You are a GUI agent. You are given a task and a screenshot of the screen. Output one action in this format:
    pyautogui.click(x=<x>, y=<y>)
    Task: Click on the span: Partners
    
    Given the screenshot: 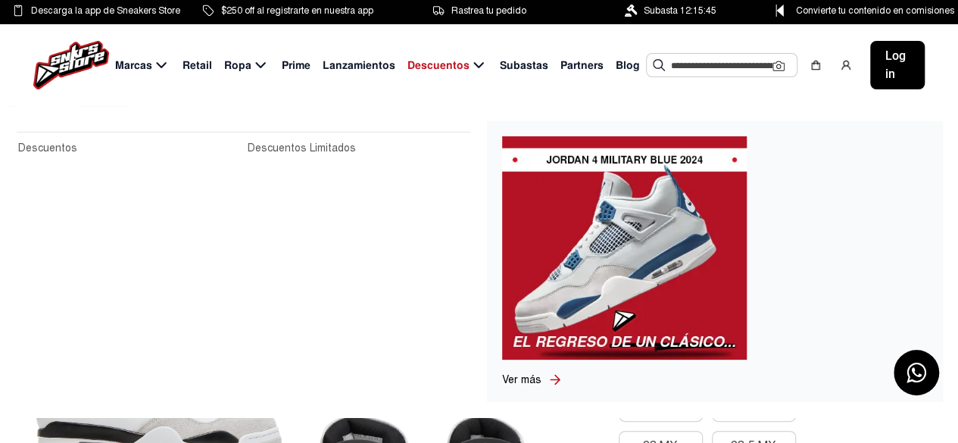 What is the action you would take?
    pyautogui.click(x=582, y=65)
    